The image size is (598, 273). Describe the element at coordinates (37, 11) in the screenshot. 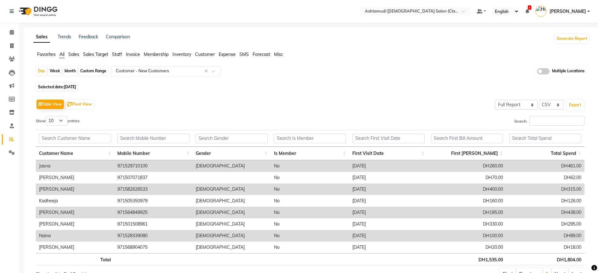

I see `img: logo` at that location.